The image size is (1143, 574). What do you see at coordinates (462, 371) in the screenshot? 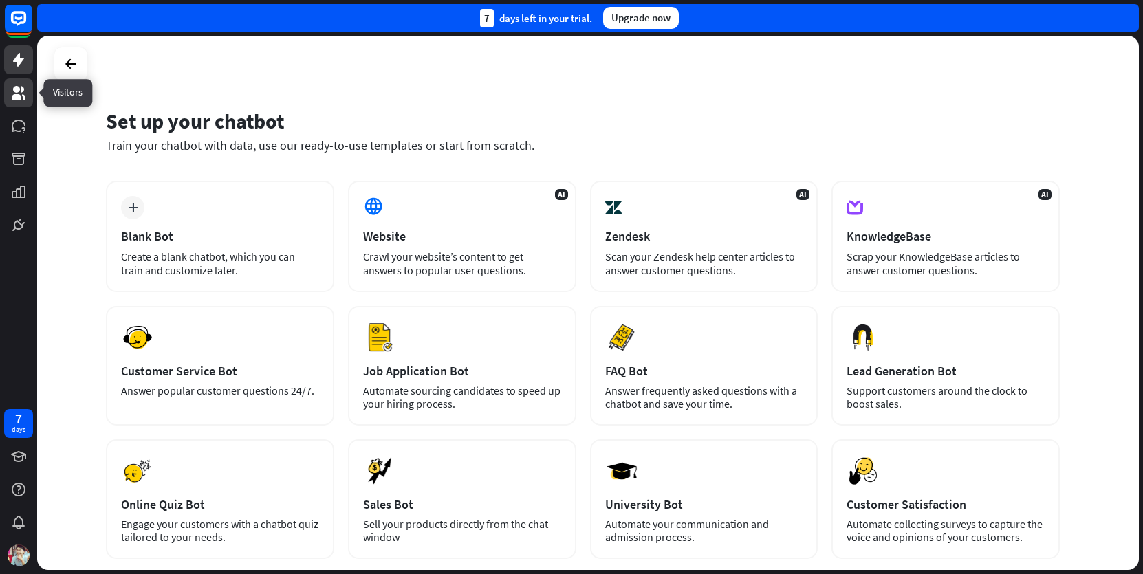
I see `div: Job Application Bot` at bounding box center [462, 371].